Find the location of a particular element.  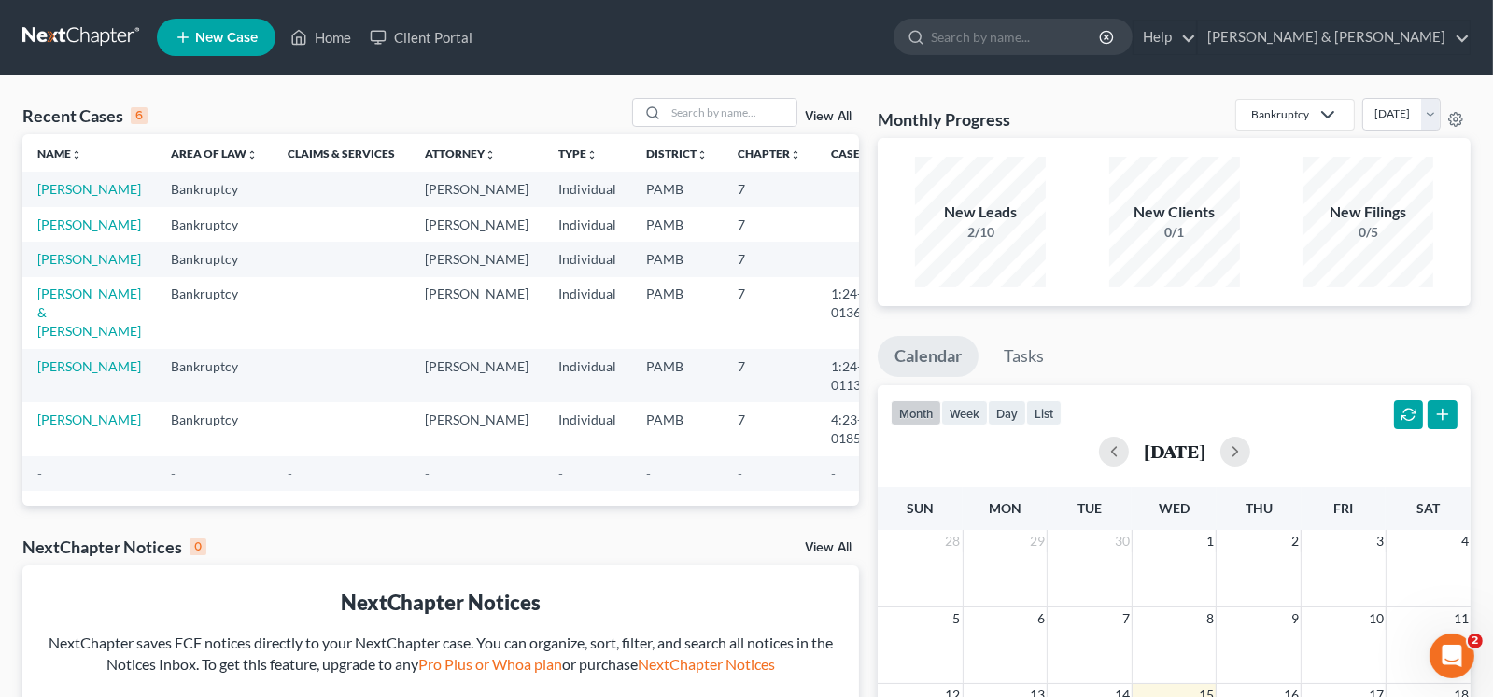

div: 6 is located at coordinates (139, 116).